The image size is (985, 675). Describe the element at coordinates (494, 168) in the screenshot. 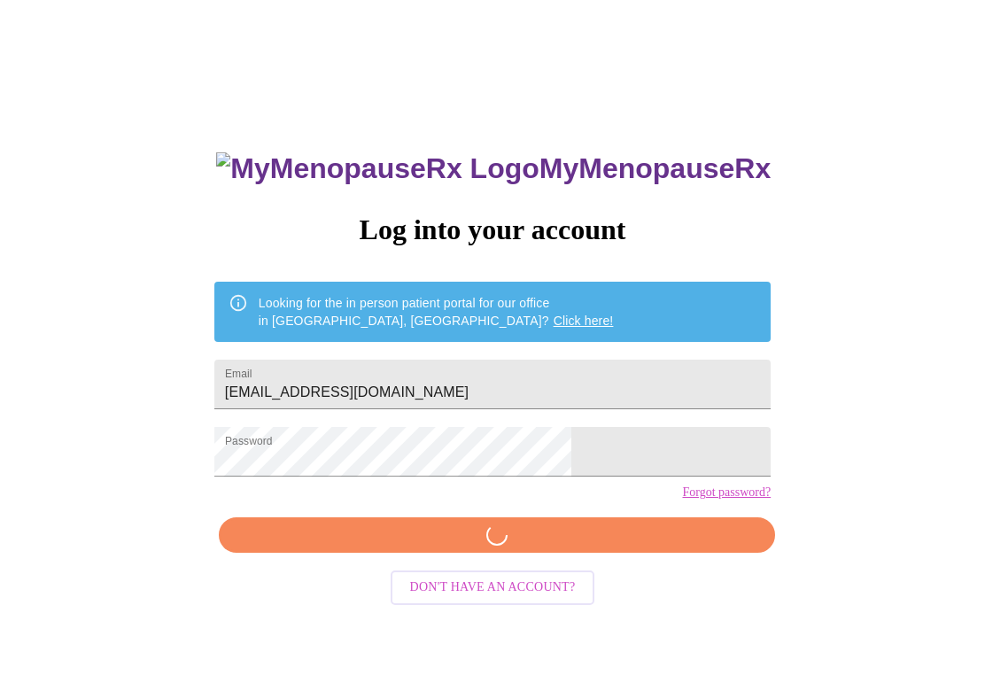

I see `h3: MyMenopauseRx` at that location.